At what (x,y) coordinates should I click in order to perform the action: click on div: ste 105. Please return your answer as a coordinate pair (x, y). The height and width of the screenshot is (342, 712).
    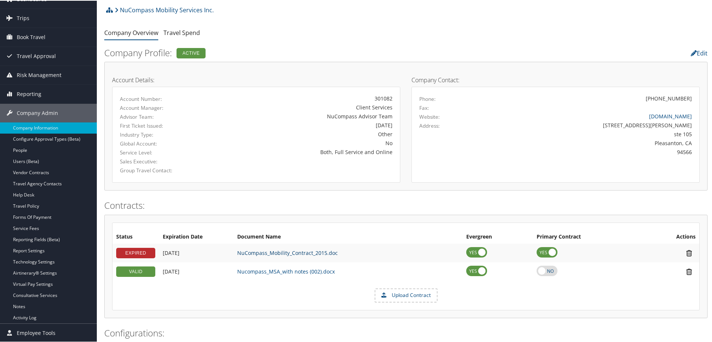
    Looking at the image, I should click on (591, 133).